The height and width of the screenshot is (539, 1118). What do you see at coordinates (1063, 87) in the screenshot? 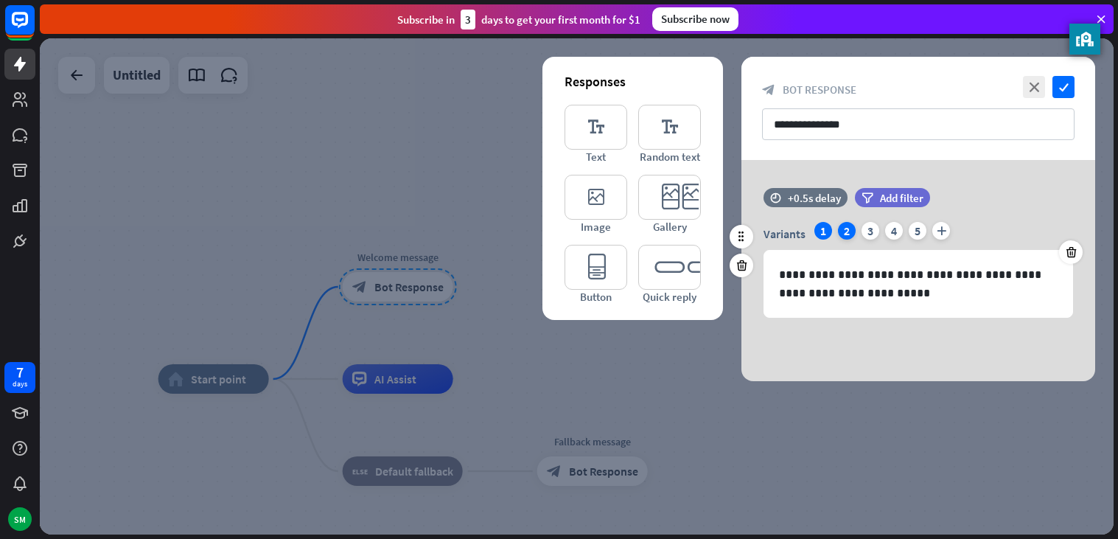
I see `i: check` at bounding box center [1063, 87].